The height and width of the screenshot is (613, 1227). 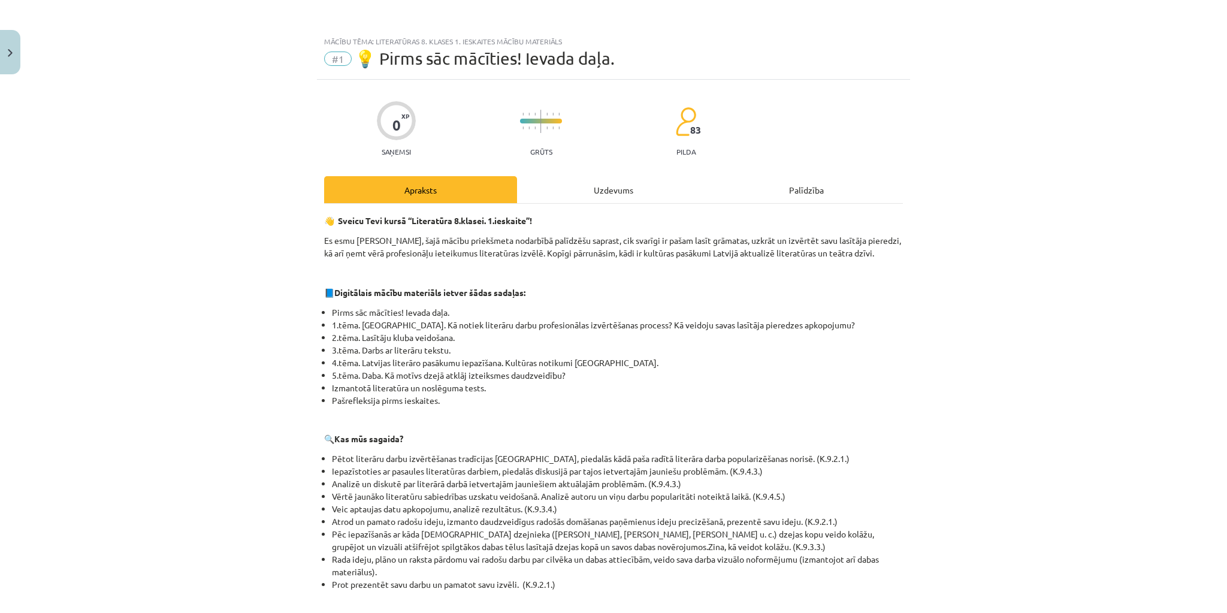 I want to click on div: Palīdzība, so click(x=807, y=189).